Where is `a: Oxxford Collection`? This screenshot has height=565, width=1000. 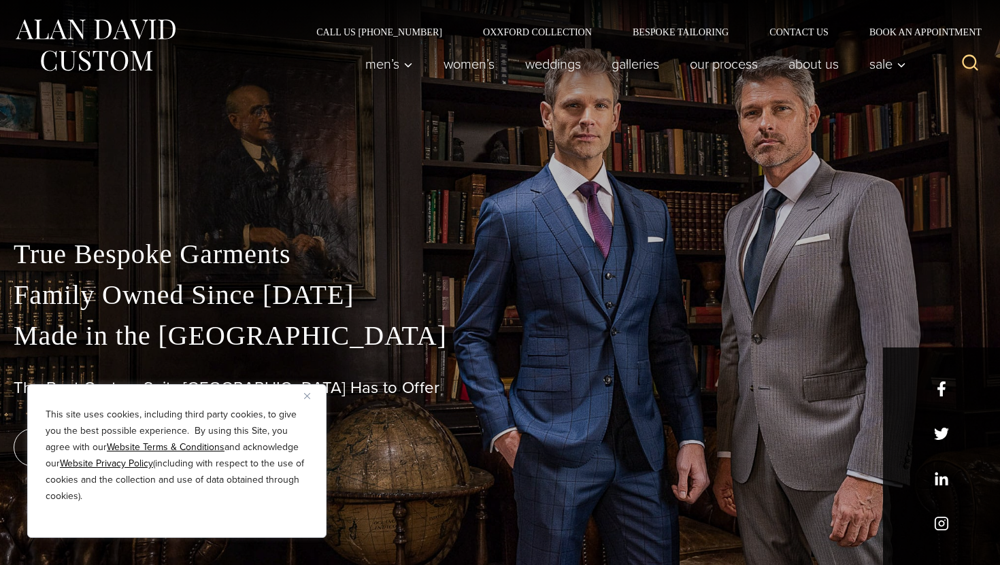
a: Oxxford Collection is located at coordinates (537, 32).